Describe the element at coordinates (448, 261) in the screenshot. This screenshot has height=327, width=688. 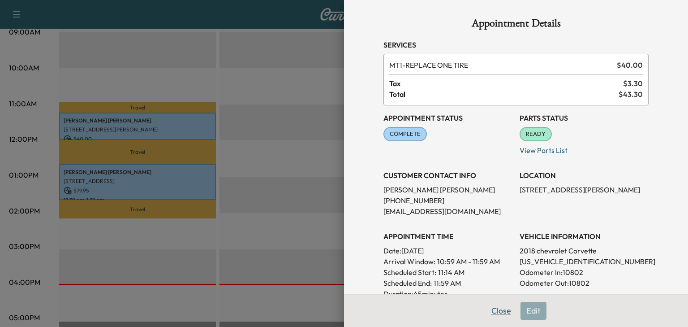
I see `p: Arrival Window:` at that location.